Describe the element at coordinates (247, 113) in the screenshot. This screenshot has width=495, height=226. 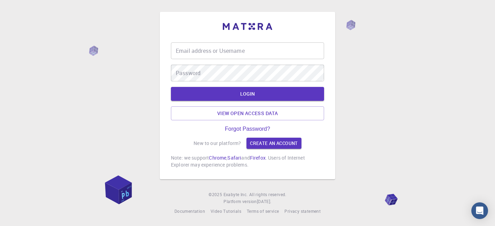
I see `a: View open access data` at that location.